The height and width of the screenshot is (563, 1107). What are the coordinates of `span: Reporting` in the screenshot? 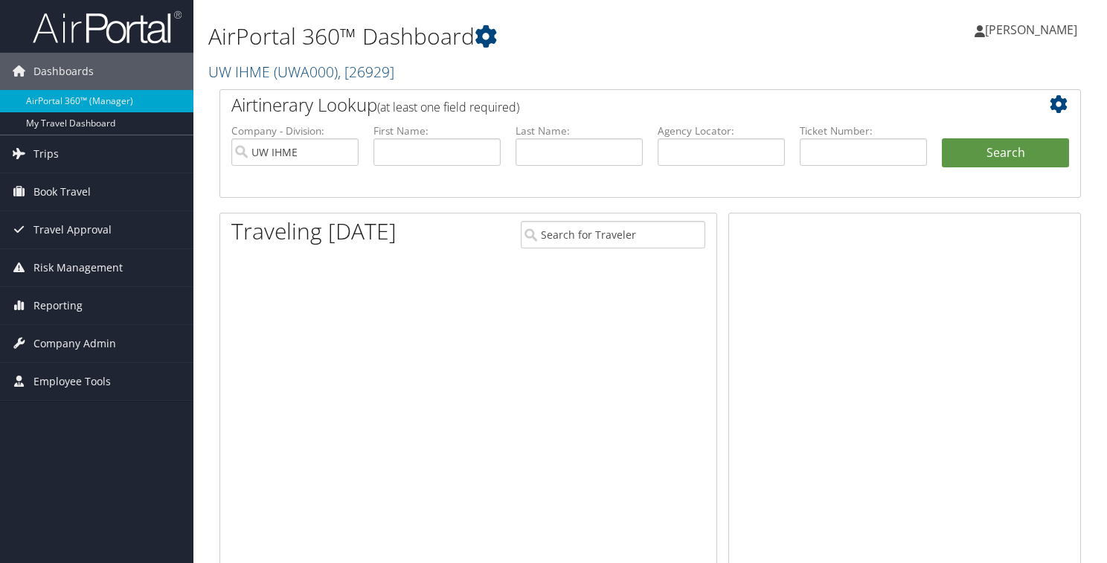 It's located at (58, 306).